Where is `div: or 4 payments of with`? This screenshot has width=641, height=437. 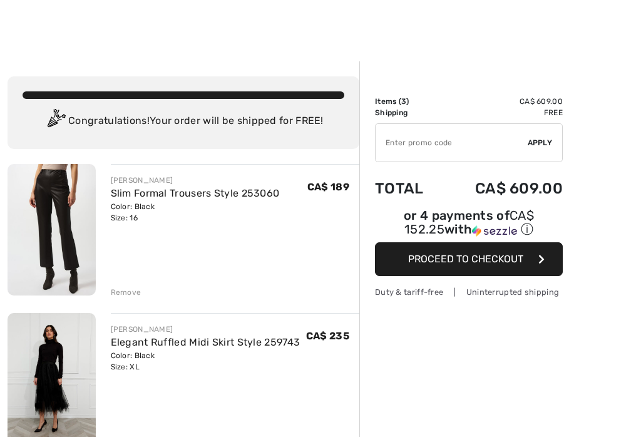 div: or 4 payments of with is located at coordinates (469, 223).